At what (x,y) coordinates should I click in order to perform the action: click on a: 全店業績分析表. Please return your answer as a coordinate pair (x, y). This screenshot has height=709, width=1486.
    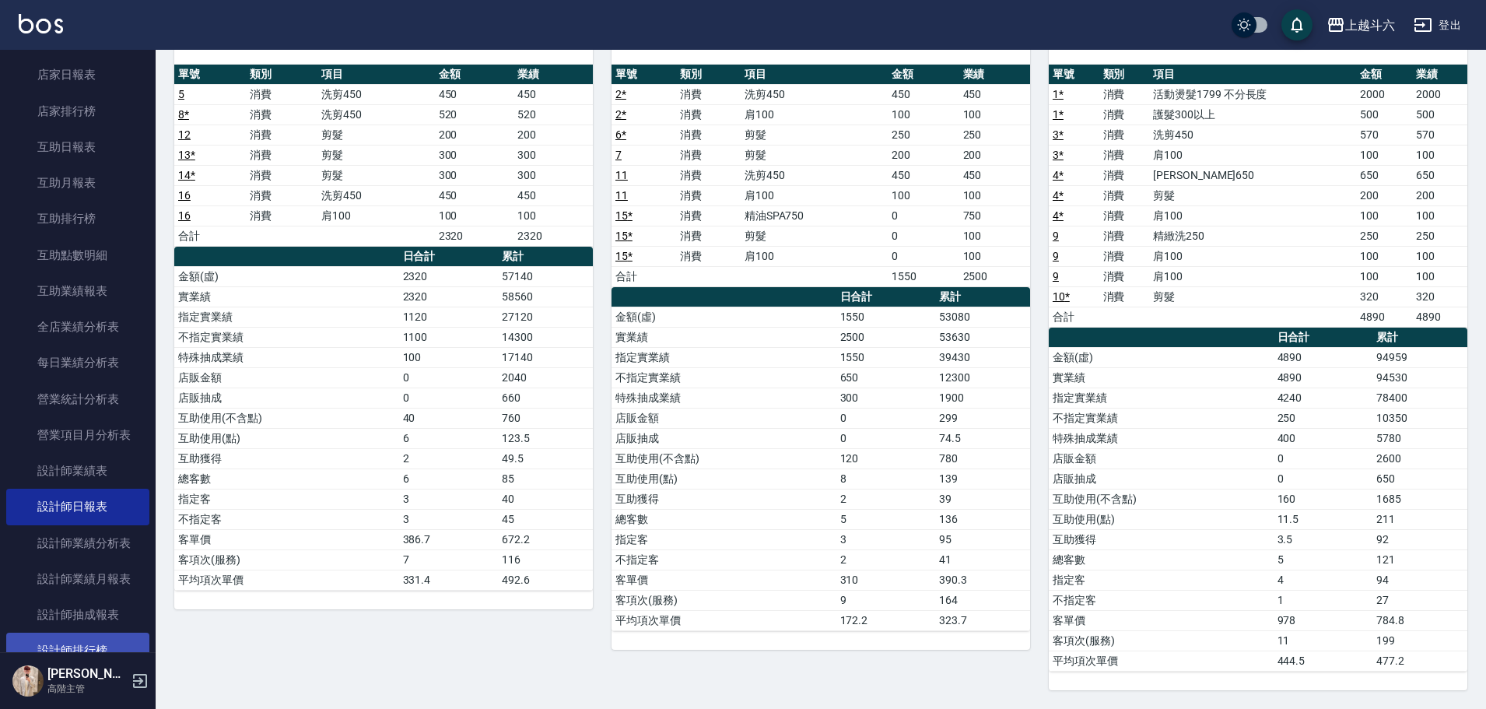
    Looking at the image, I should click on (78, 327).